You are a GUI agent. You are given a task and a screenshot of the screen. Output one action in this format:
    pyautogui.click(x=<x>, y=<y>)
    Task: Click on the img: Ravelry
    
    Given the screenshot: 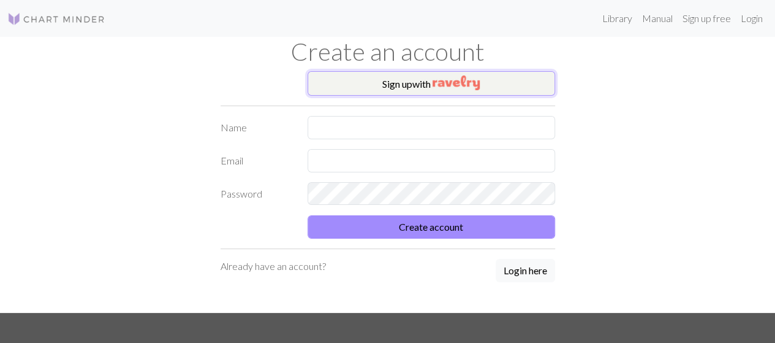 What is the action you would take?
    pyautogui.click(x=456, y=83)
    